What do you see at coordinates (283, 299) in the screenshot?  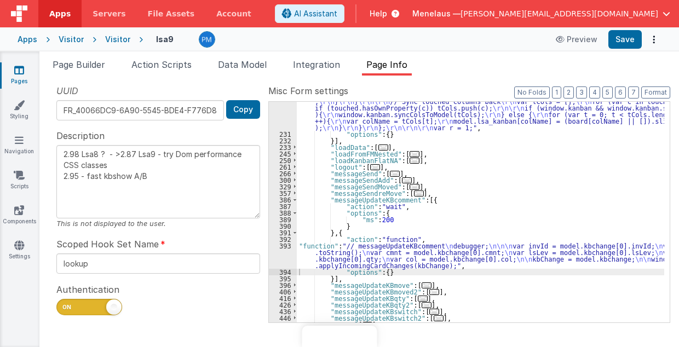 I see `div: 416` at bounding box center [283, 299].